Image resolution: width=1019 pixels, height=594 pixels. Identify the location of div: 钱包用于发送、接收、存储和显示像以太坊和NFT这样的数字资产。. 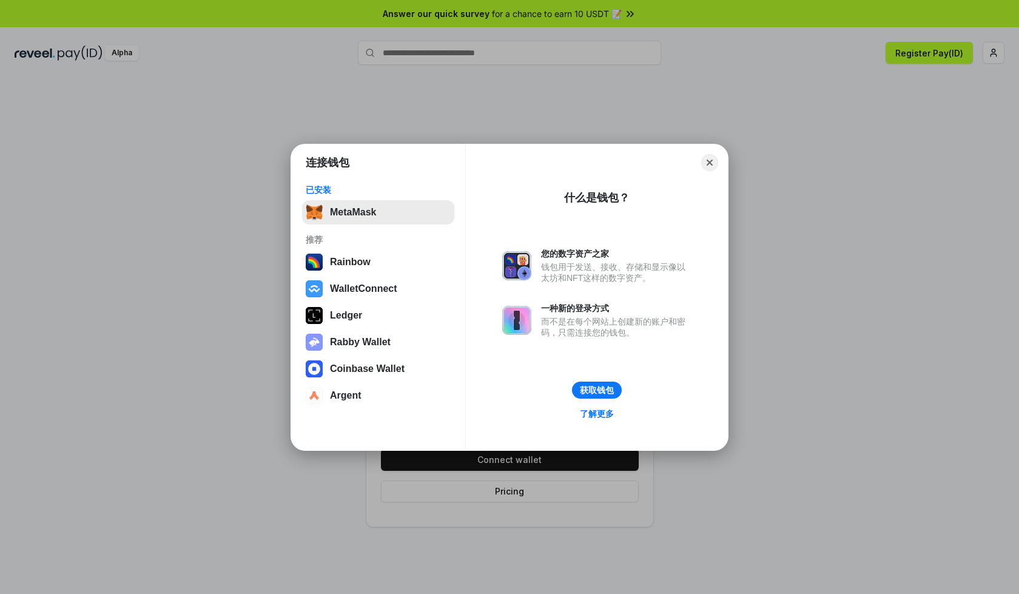
(616, 272).